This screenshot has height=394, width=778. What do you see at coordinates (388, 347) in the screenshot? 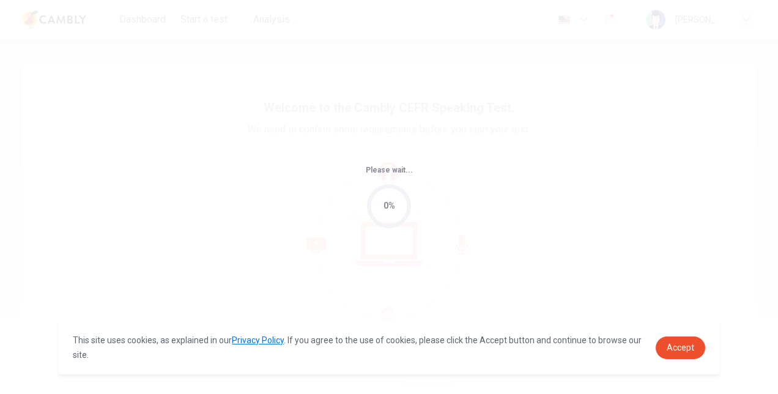
I see `div: cookieconsent` at bounding box center [388, 347].